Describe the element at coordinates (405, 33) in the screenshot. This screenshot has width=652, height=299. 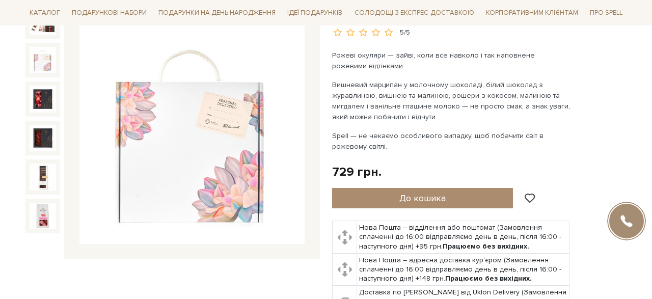
I see `div: 5/5` at that location.